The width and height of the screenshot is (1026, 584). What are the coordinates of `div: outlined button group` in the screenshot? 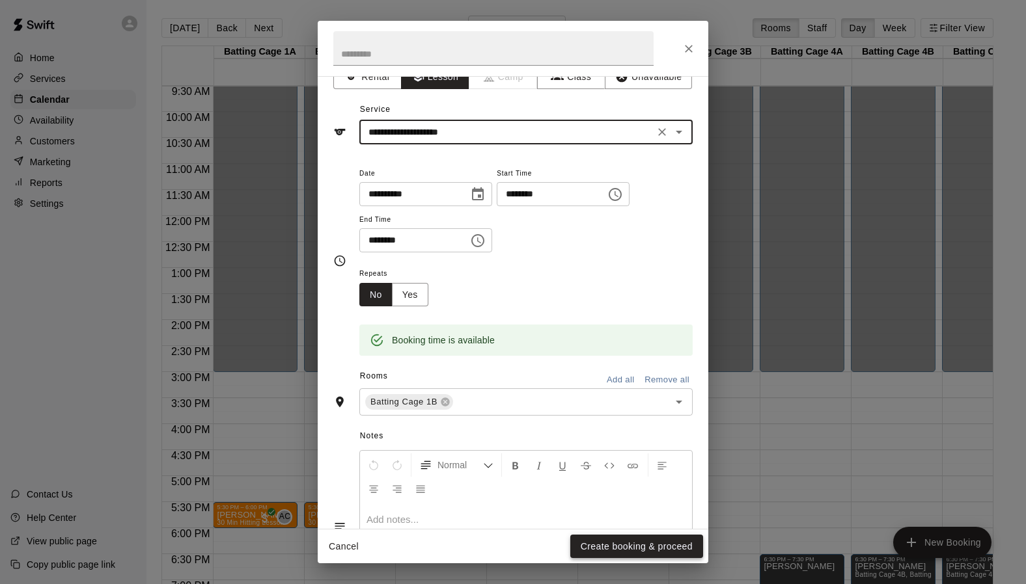 It's located at (394, 295).